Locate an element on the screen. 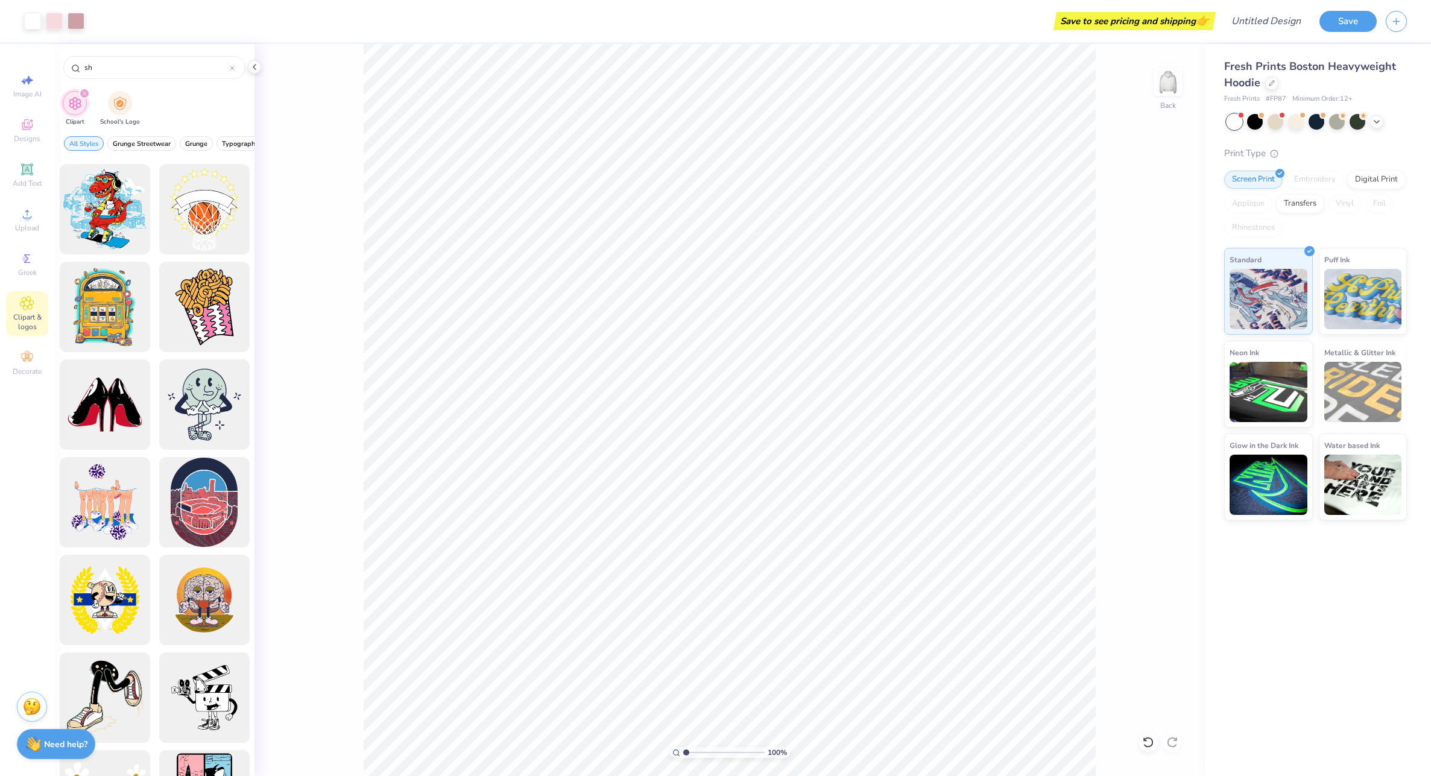 The height and width of the screenshot is (776, 1431). button: Save is located at coordinates (1348, 21).